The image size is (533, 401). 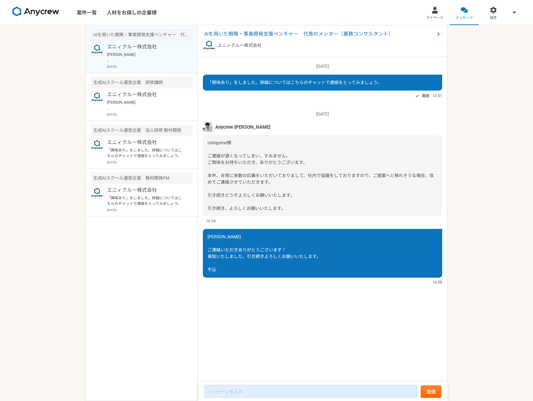 What do you see at coordinates (321, 175) in the screenshot?
I see `span: Ushigome様 ご連絡が遅くなってしまい、すみません。 ご興味をお持ちいただき、ありがとうございます。 本件、非常に多数の応募をいただいておりまして、社内で協議をしておりますので、ご提案へと...` at bounding box center [321, 175].